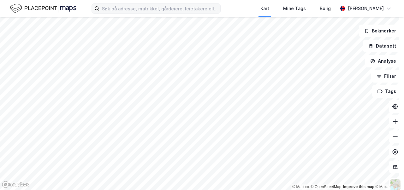 The image size is (404, 190). What do you see at coordinates (160, 9) in the screenshot?
I see `input: Søk på adresse, matrikkel, gårdeiere, leietakere eller personer` at bounding box center [160, 9].